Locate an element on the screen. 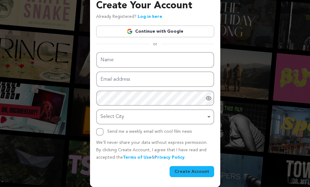 This screenshot has width=310, height=187. input: Name is located at coordinates (155, 60).